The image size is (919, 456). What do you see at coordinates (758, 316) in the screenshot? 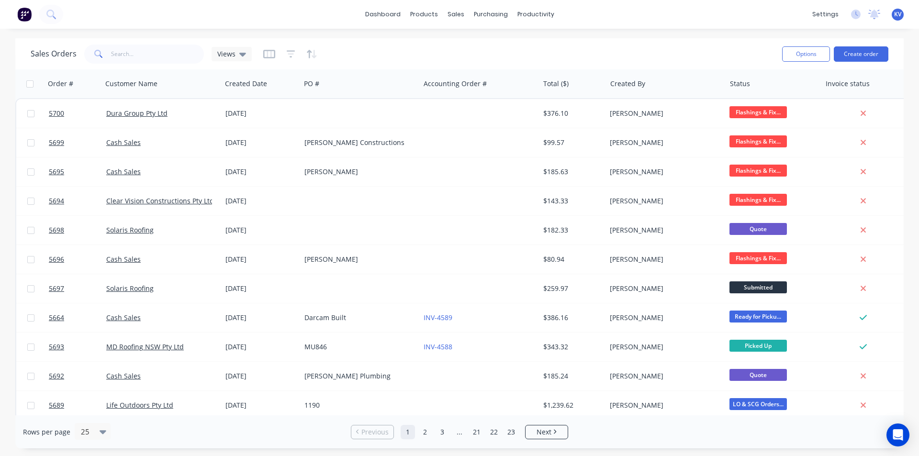
I see `span: Ready for Picku...` at bounding box center [758, 316].